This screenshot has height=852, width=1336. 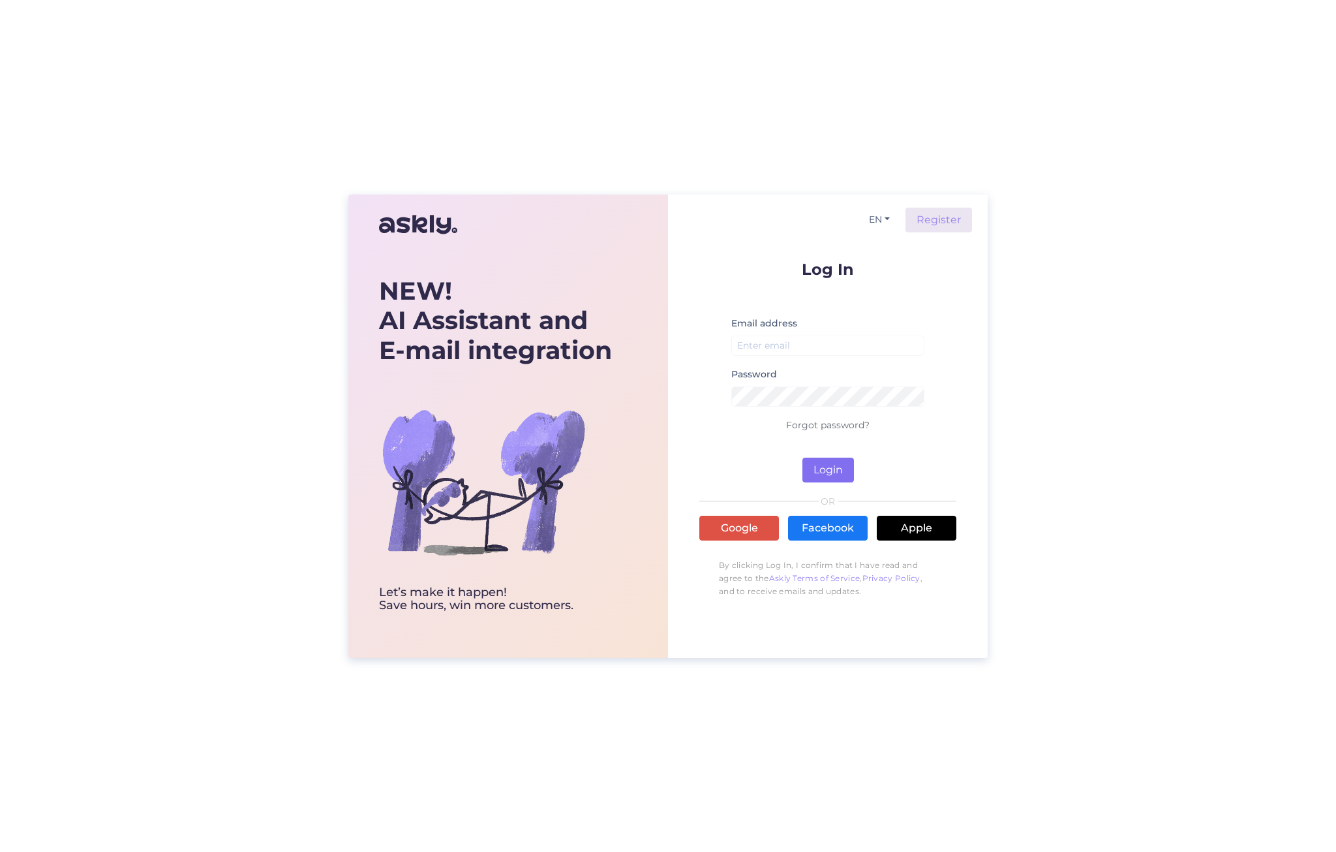 What do you see at coordinates (828, 501) in the screenshot?
I see `span: OR` at bounding box center [828, 501].